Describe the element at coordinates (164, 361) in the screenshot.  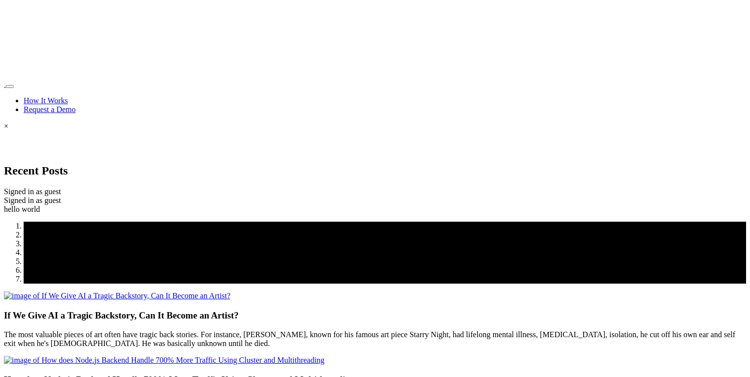
I see `img: image of How does Node.js Backend Handle 700% More Traffic Using Cluster and Multithreading` at that location.